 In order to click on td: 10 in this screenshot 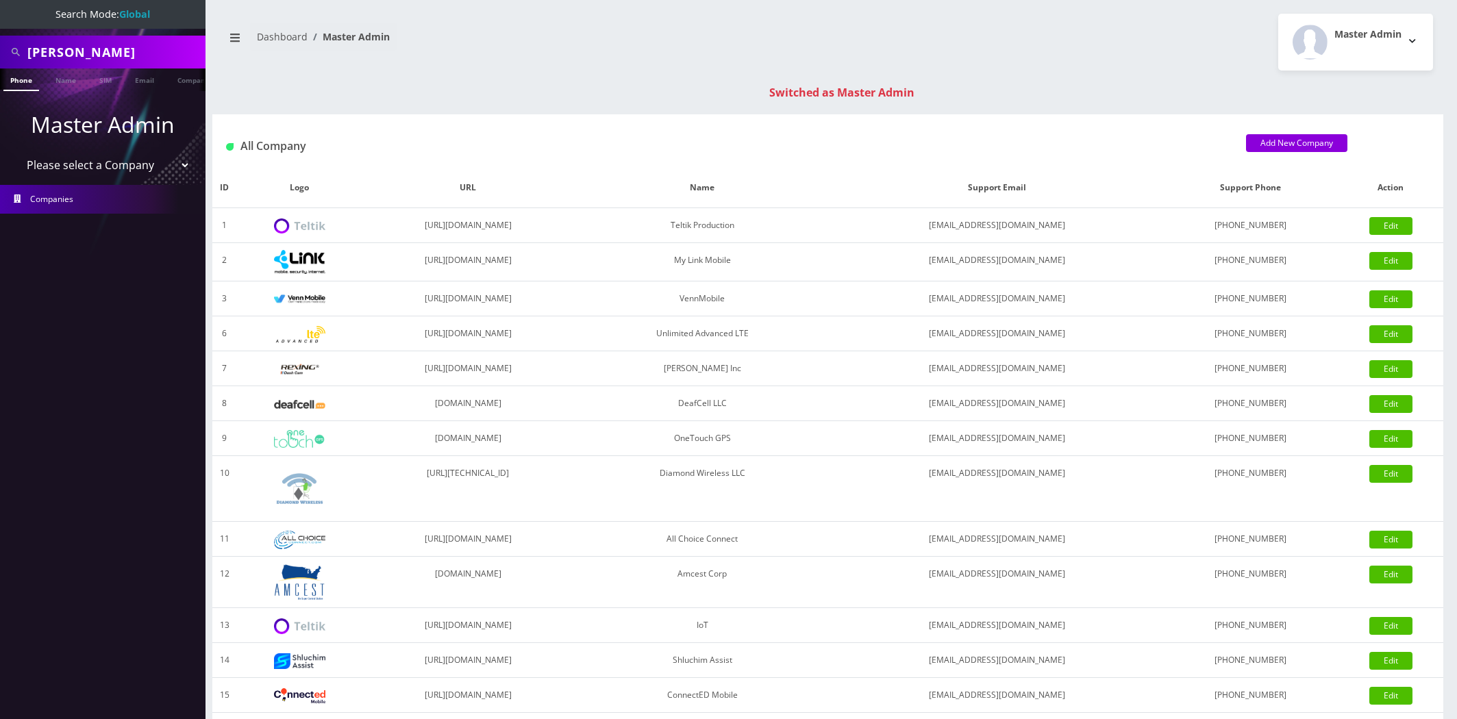, I will do `click(225, 489)`.